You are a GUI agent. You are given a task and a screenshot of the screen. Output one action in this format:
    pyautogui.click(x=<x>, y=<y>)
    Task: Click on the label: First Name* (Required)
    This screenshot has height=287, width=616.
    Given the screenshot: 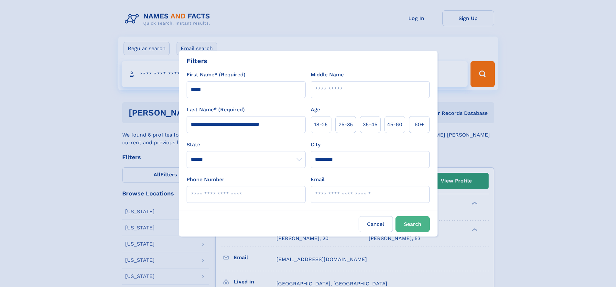 What is the action you would take?
    pyautogui.click(x=216, y=75)
    